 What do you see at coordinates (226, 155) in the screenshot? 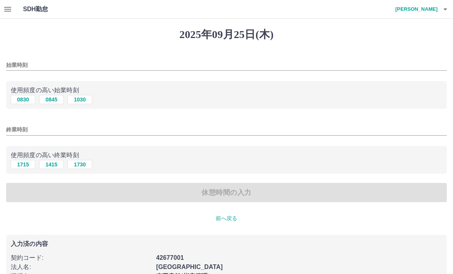
I see `p: 使用頻度の高い終業時刻` at bounding box center [226, 155].